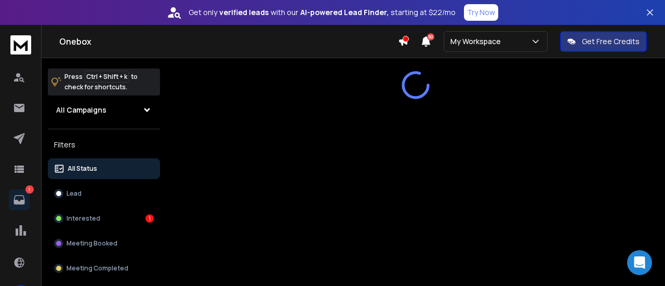 The width and height of the screenshot is (665, 286). I want to click on a: 1, so click(19, 200).